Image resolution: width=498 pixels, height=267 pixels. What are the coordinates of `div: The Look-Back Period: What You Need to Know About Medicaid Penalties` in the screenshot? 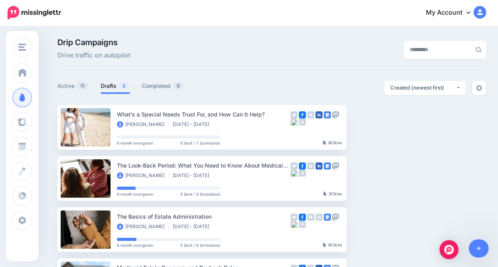 It's located at (204, 165).